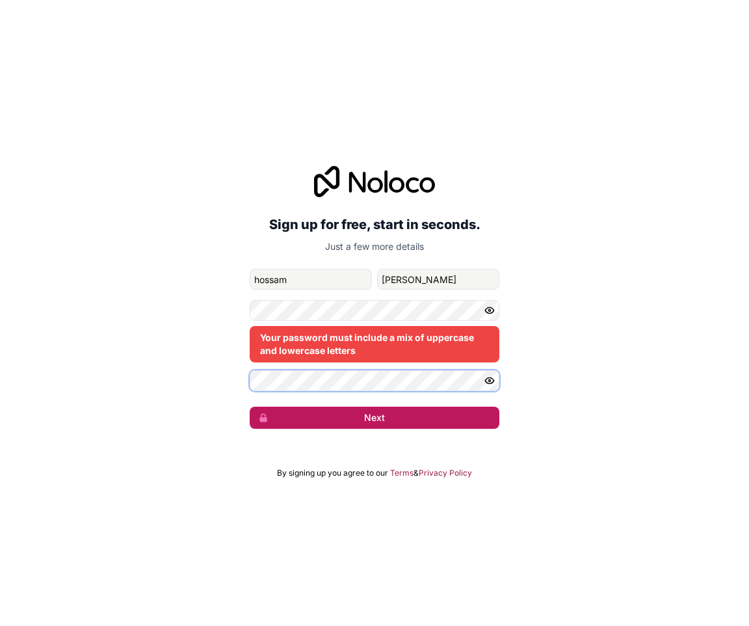  I want to click on div: Your password must include a mix of uppercase and lowercase letters, so click(375, 344).